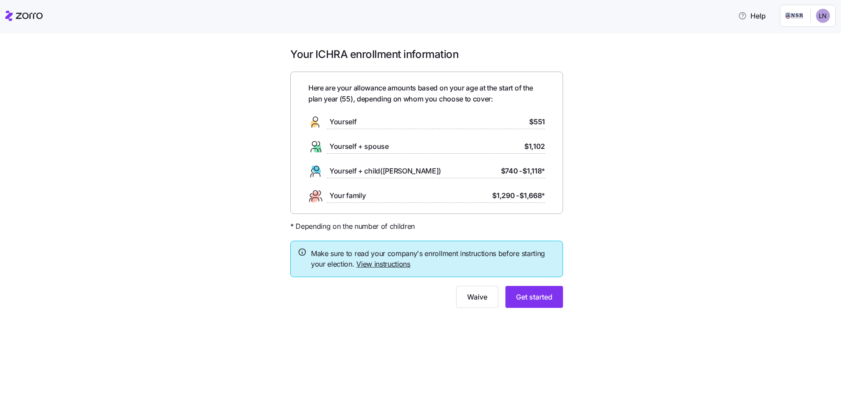 This screenshot has width=841, height=419. I want to click on button: Help, so click(751, 16).